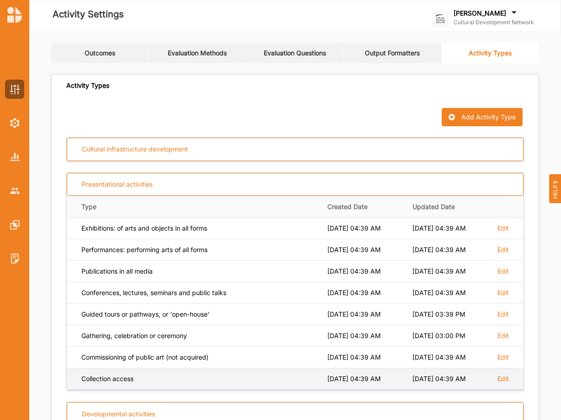 This screenshot has width=561, height=420. I want to click on img: Features, so click(15, 225).